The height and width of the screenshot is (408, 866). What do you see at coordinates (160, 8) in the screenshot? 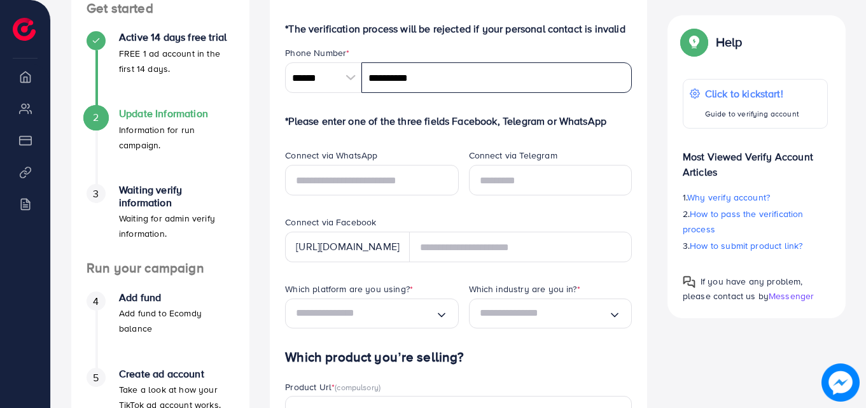
I see `h4: Get started` at bounding box center [160, 8].